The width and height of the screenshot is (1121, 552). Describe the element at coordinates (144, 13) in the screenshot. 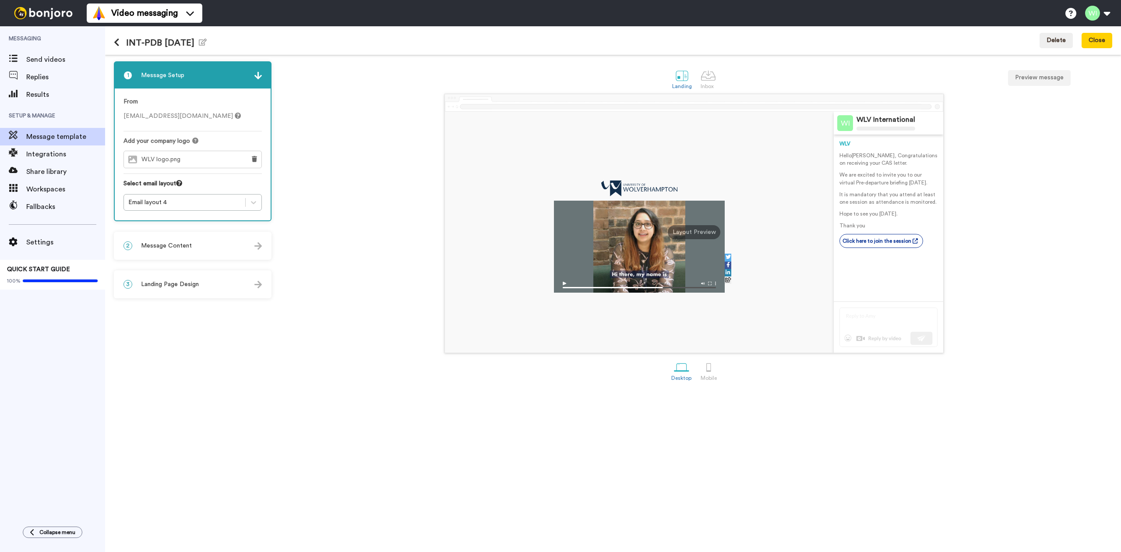

I see `span: Video messaging` at that location.